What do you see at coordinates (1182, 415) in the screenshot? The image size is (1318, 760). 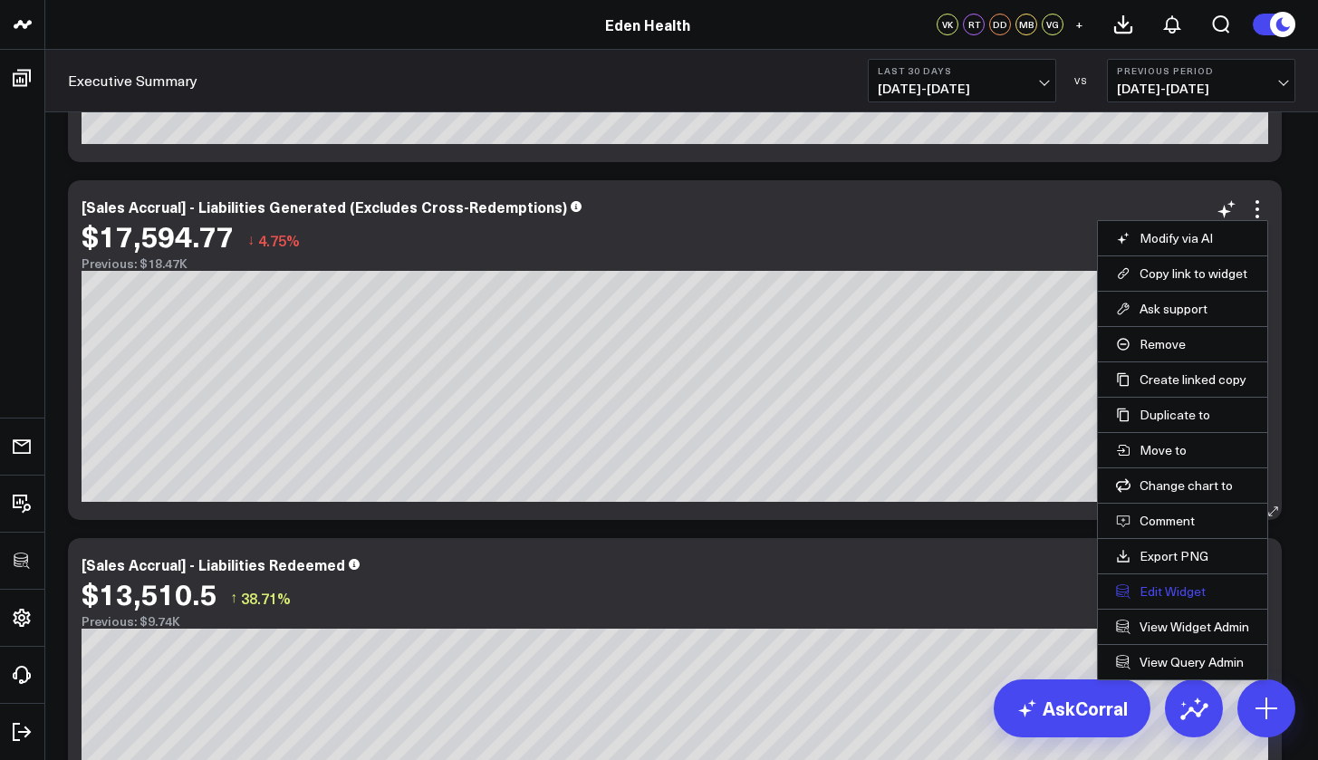 I see `button: Duplicate to` at bounding box center [1182, 415].